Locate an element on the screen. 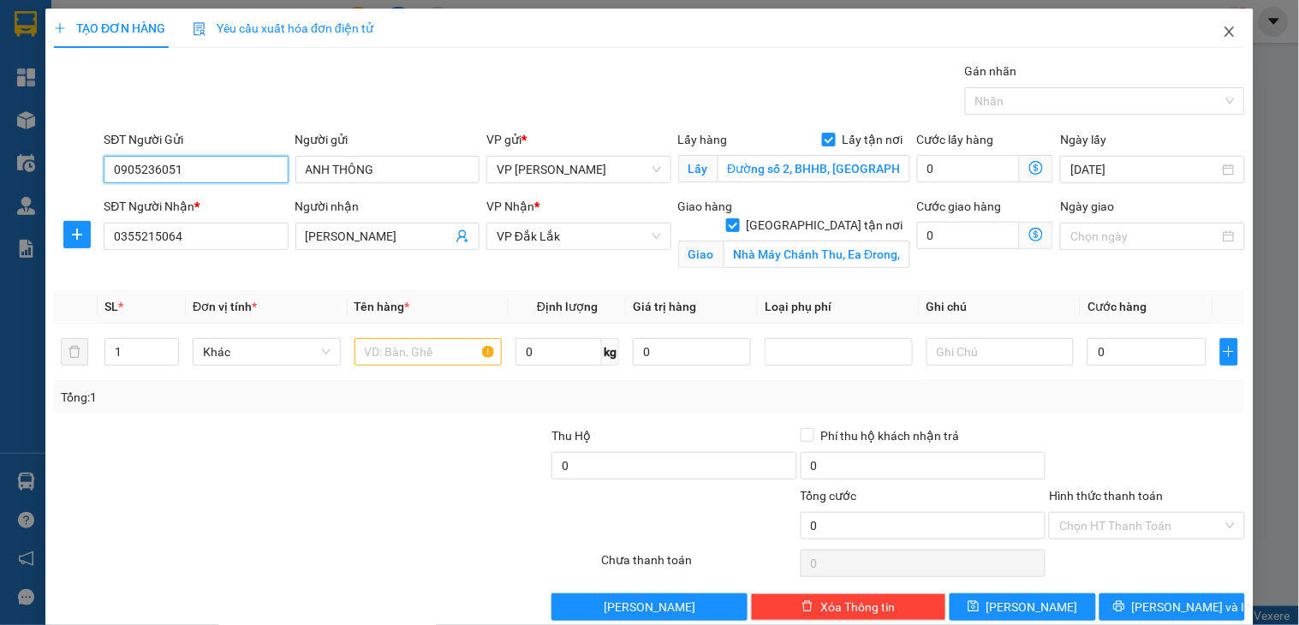  div: Người gửi is located at coordinates (387, 140).